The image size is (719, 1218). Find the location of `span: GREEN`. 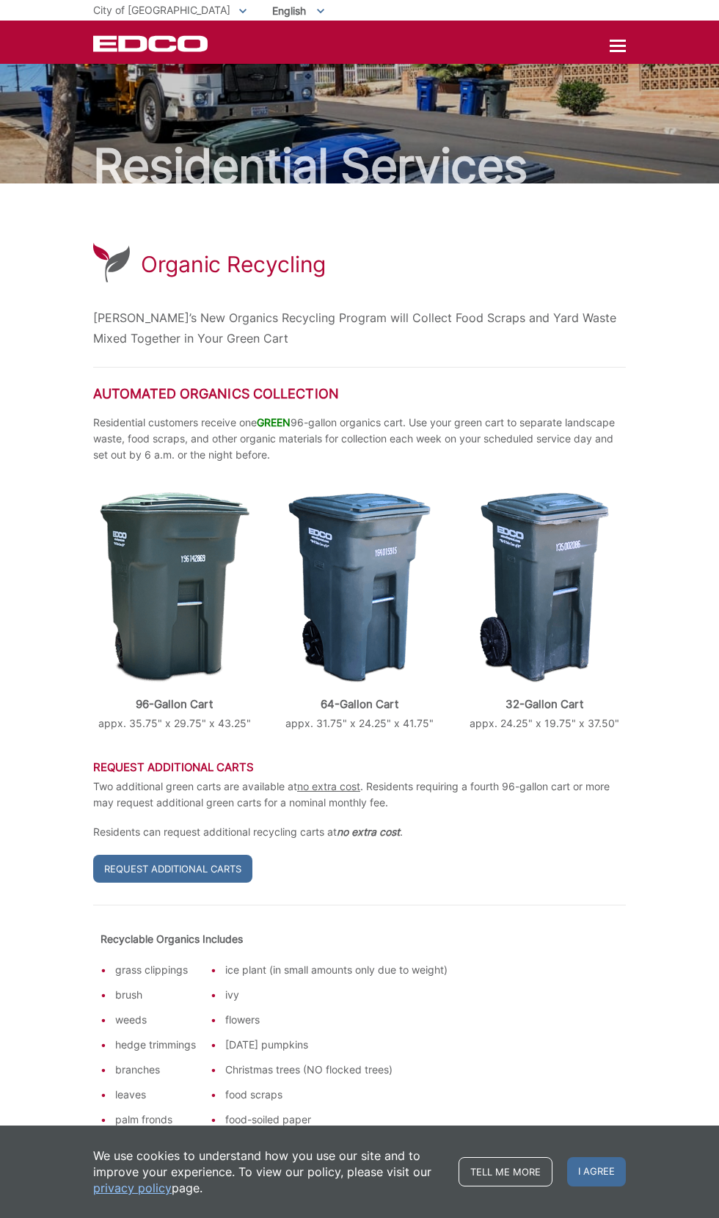

span: GREEN is located at coordinates (274, 422).